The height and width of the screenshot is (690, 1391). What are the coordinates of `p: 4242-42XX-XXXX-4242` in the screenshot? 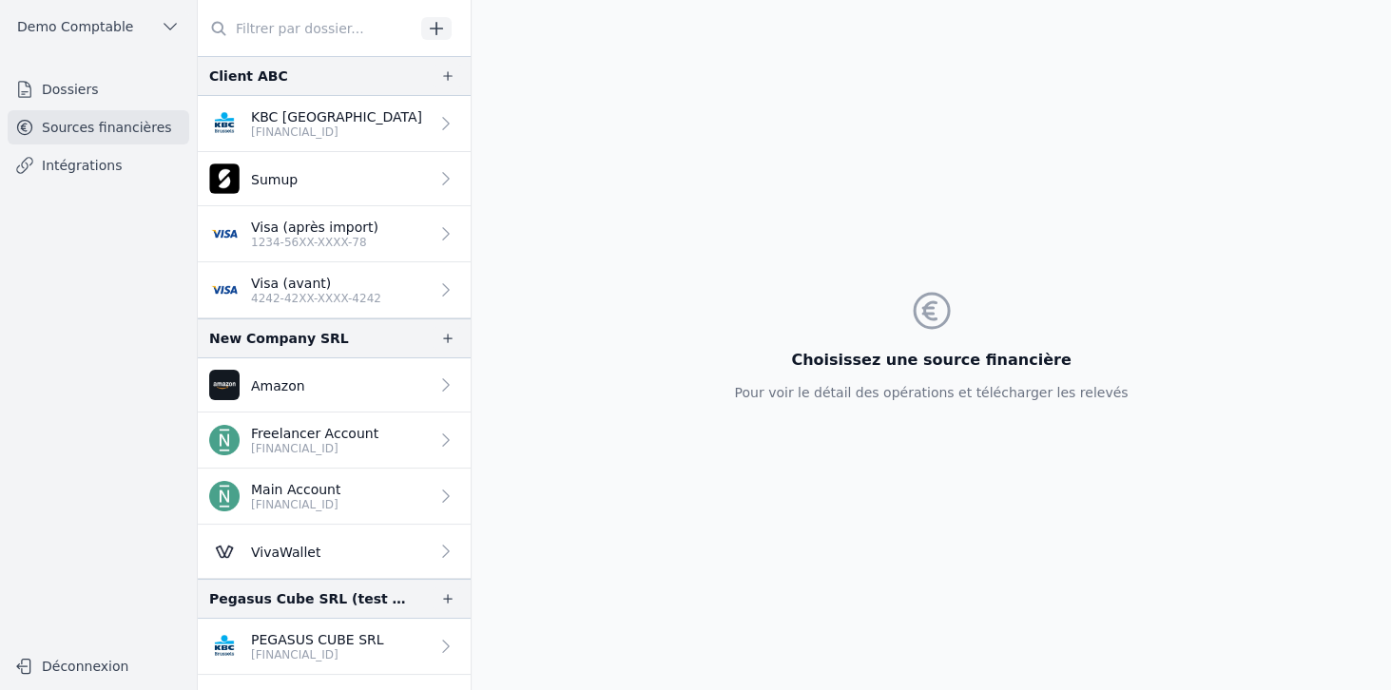 It's located at (316, 298).